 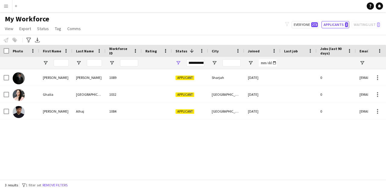 What do you see at coordinates (27, 19) in the screenshot?
I see `span: My Workforce` at bounding box center [27, 19].